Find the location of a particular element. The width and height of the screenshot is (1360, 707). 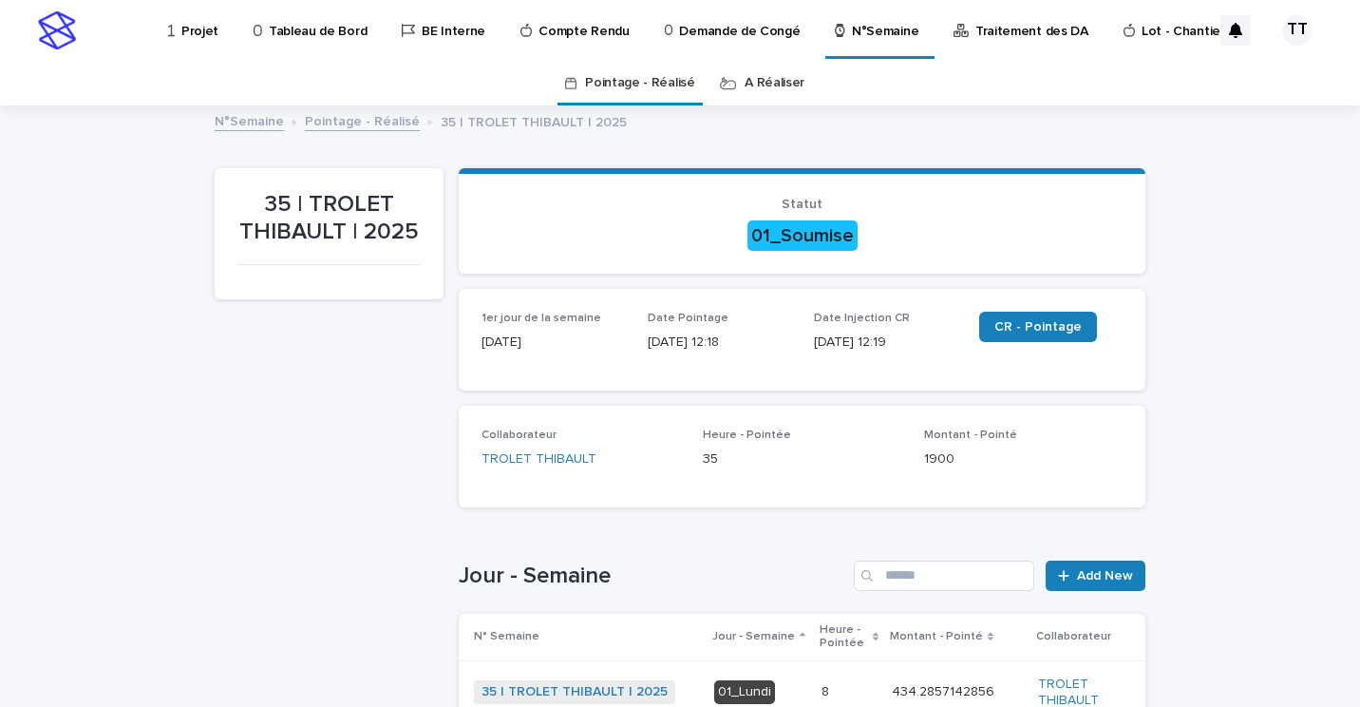

h1: Jour - Semaine is located at coordinates (653, 576).